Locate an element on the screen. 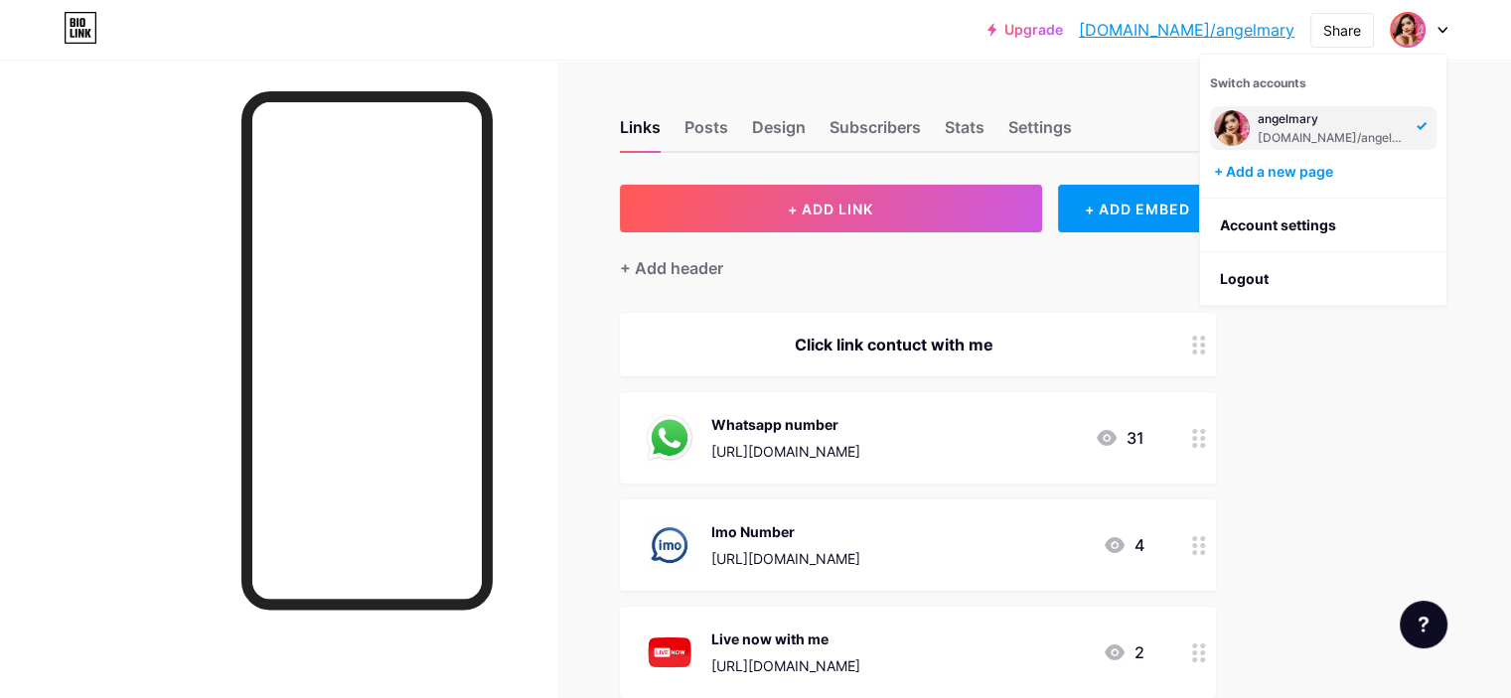 Image resolution: width=1511 pixels, height=698 pixels. div: + Add header is located at coordinates (671, 268).